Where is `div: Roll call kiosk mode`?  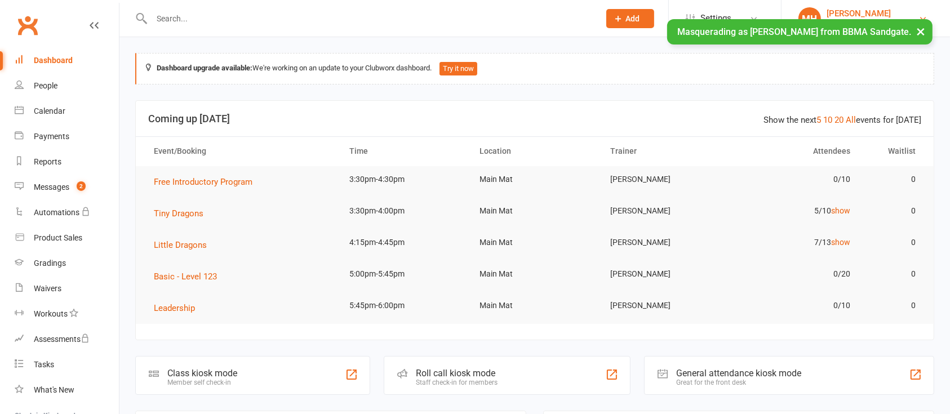
div: Roll call kiosk mode is located at coordinates (457, 373).